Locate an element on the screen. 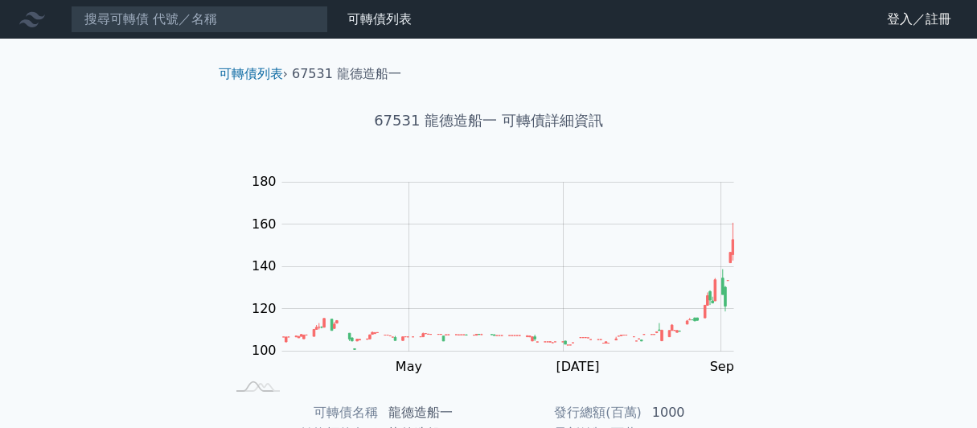  td: 發行總額(百萬) is located at coordinates (565, 412).